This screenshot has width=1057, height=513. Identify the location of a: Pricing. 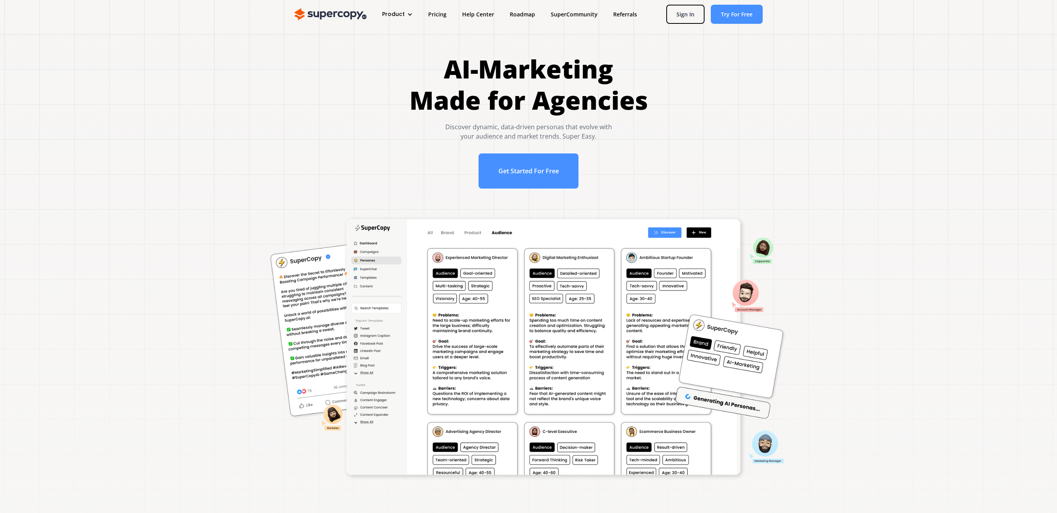
(437, 14).